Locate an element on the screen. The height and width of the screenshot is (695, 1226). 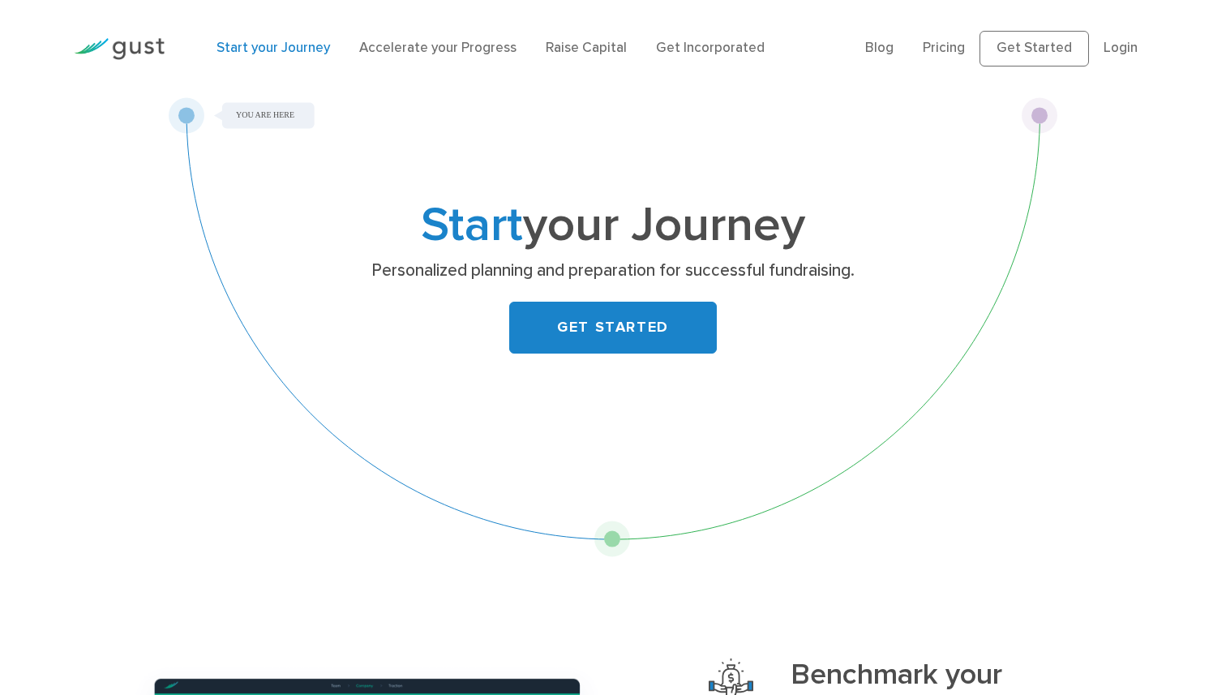
a: GET STARTED is located at coordinates (613, 328).